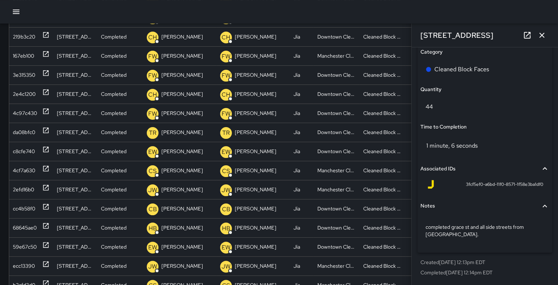  What do you see at coordinates (75, 208) in the screenshot?
I see `div: 101 South 3rd Street` at bounding box center [75, 208].